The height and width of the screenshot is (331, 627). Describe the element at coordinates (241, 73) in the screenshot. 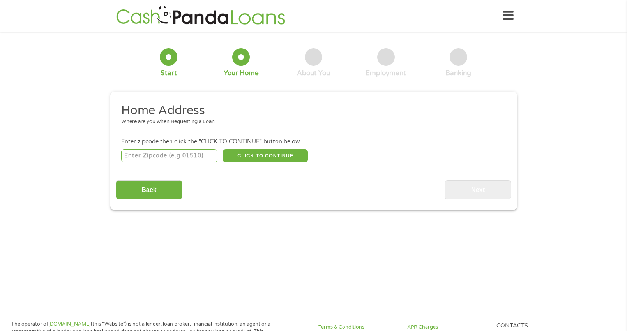

I see `div: Your Home` at that location.